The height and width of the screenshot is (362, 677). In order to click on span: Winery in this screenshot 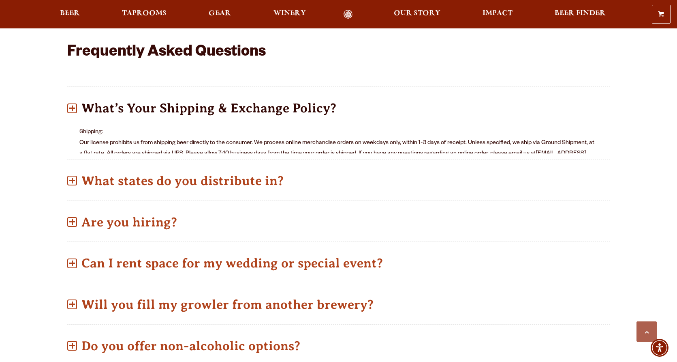, I will do `click(290, 13)`.